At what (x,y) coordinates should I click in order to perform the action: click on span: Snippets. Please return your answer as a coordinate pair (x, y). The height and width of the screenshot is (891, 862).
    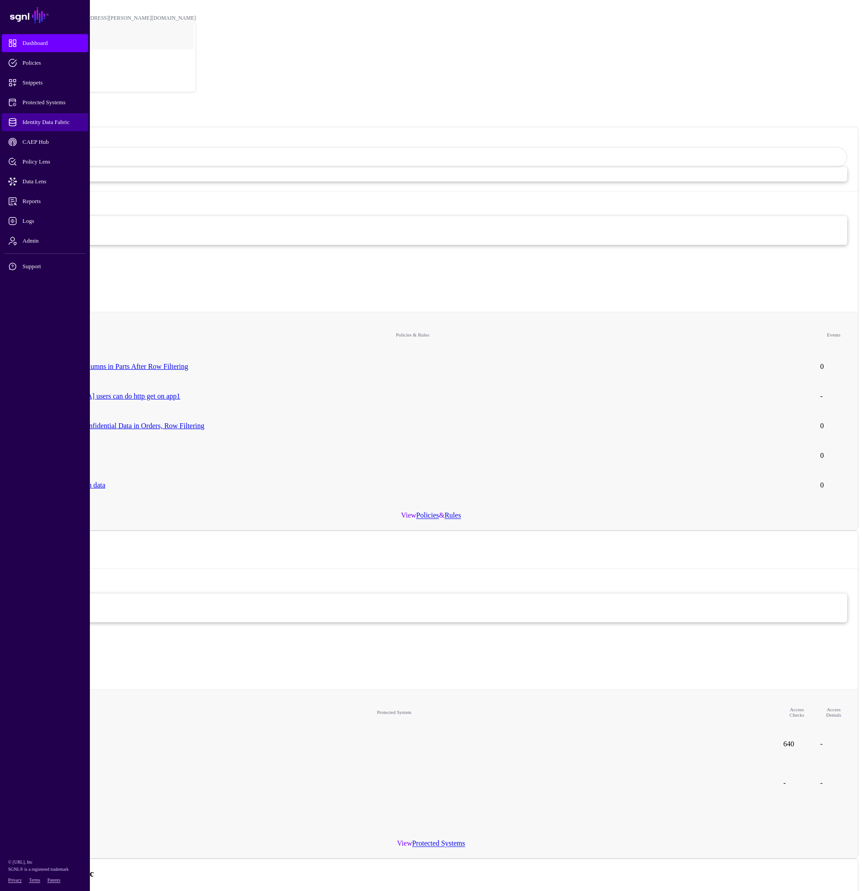
    Looking at the image, I should click on (52, 83).